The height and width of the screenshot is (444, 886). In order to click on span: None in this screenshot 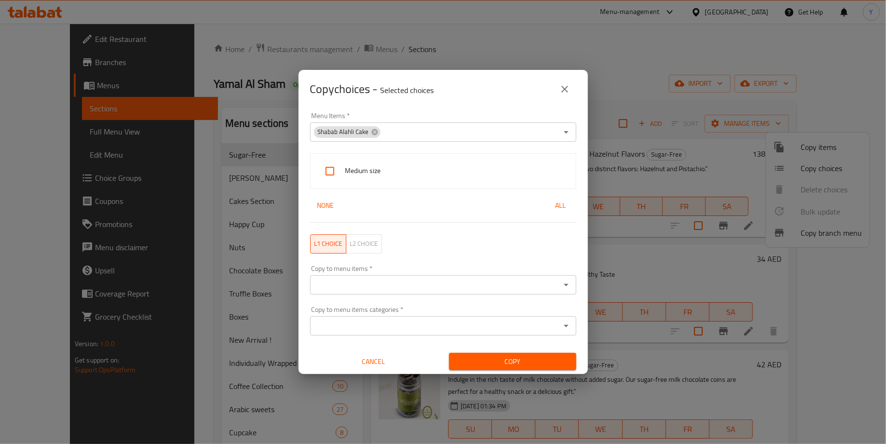, I will do `click(326, 206)`.